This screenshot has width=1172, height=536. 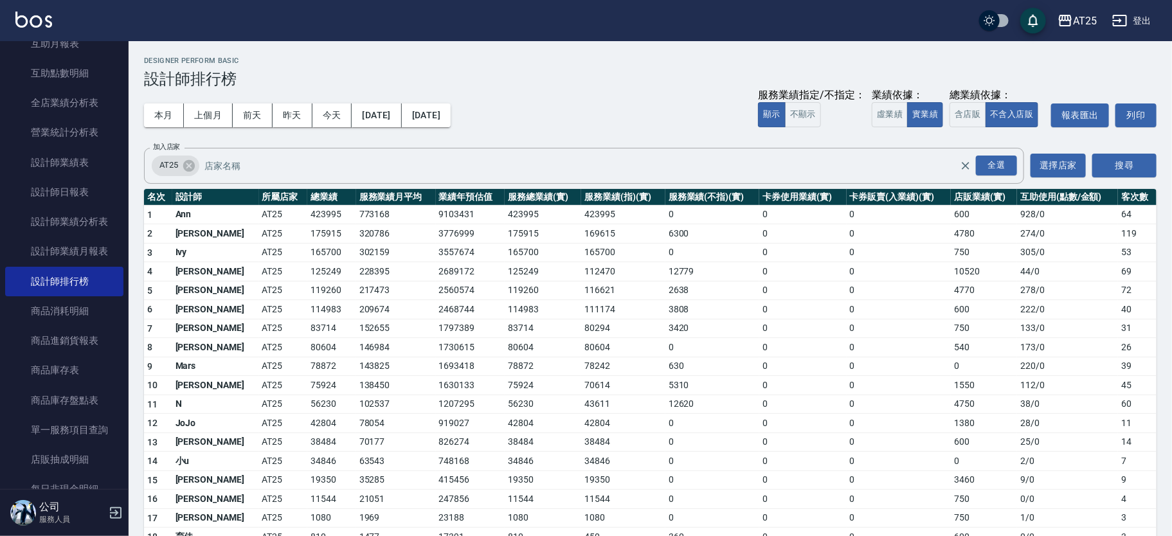 I want to click on td: 112 / 0, so click(x=1067, y=386).